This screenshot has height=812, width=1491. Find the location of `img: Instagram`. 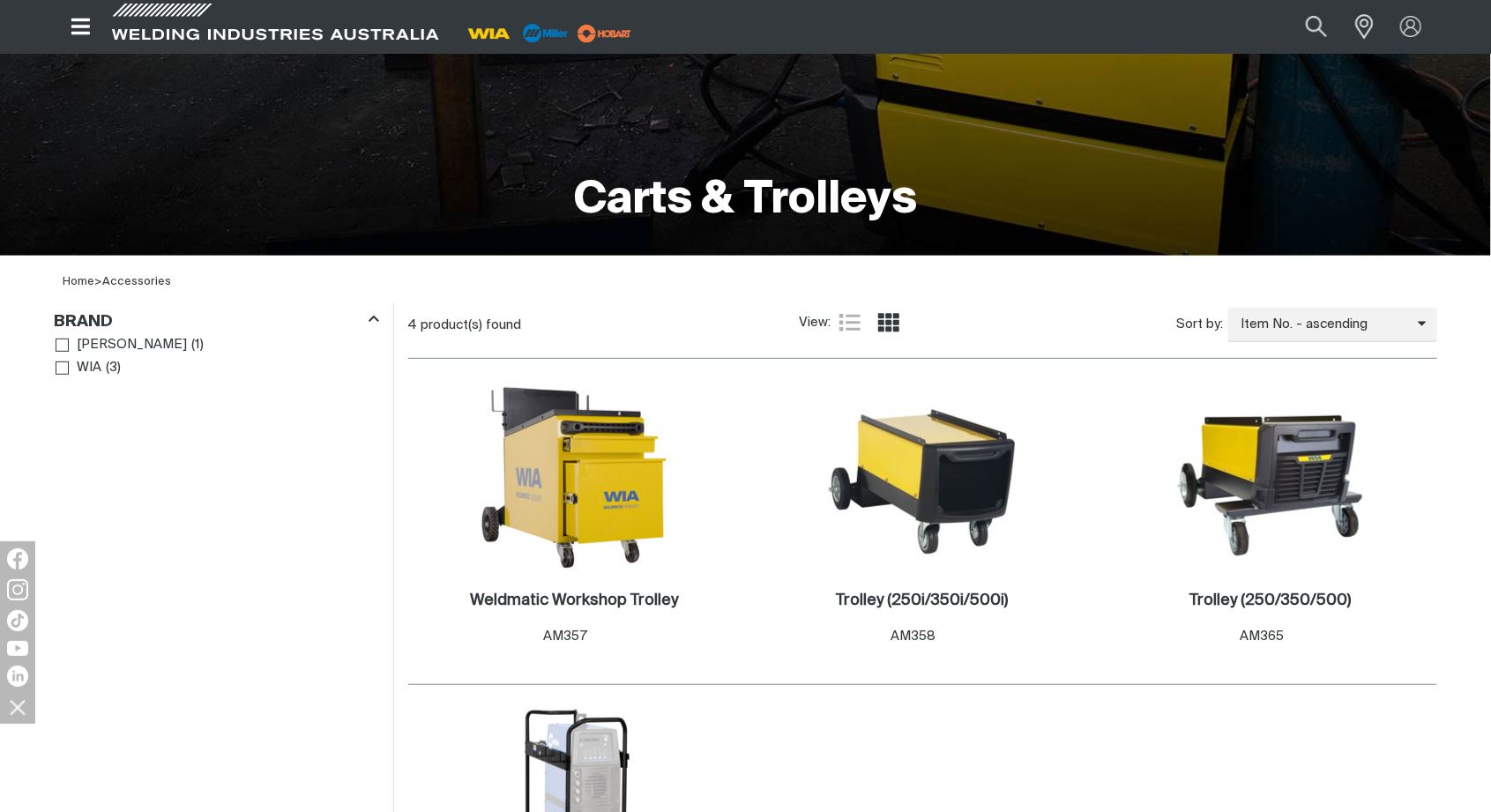

img: Instagram is located at coordinates (17, 590).